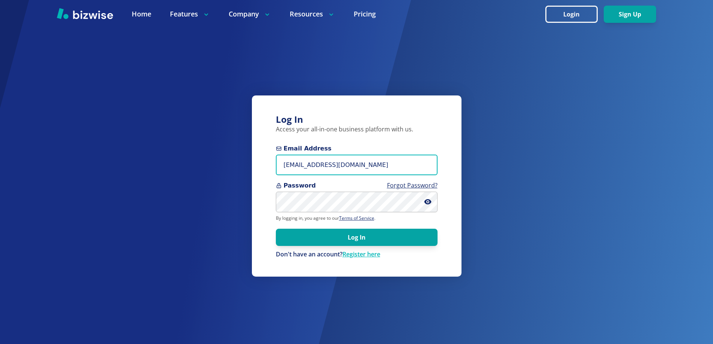 The width and height of the screenshot is (713, 344). Describe the element at coordinates (365, 14) in the screenshot. I see `a: Pricing` at that location.